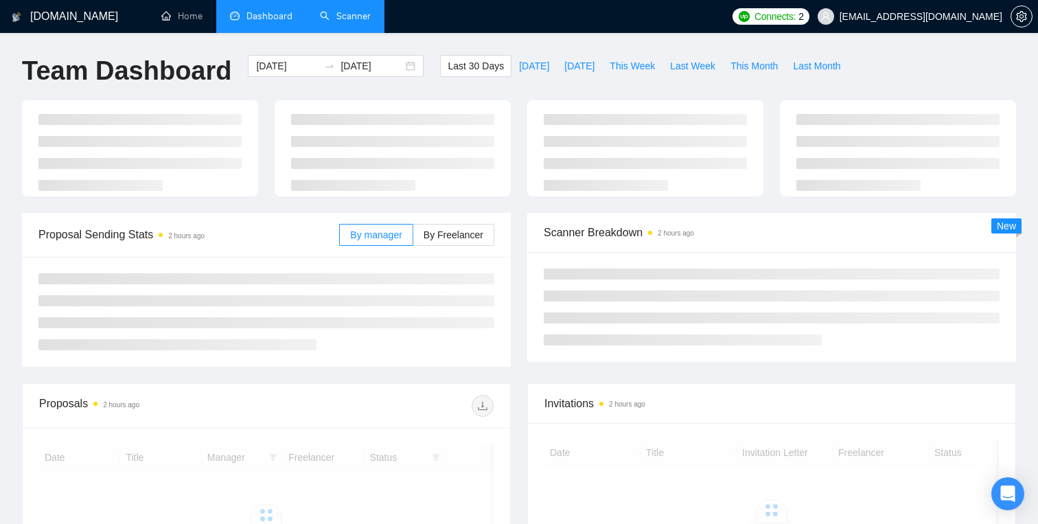 Image resolution: width=1038 pixels, height=524 pixels. Describe the element at coordinates (182, 16) in the screenshot. I see `a: homeHome` at that location.